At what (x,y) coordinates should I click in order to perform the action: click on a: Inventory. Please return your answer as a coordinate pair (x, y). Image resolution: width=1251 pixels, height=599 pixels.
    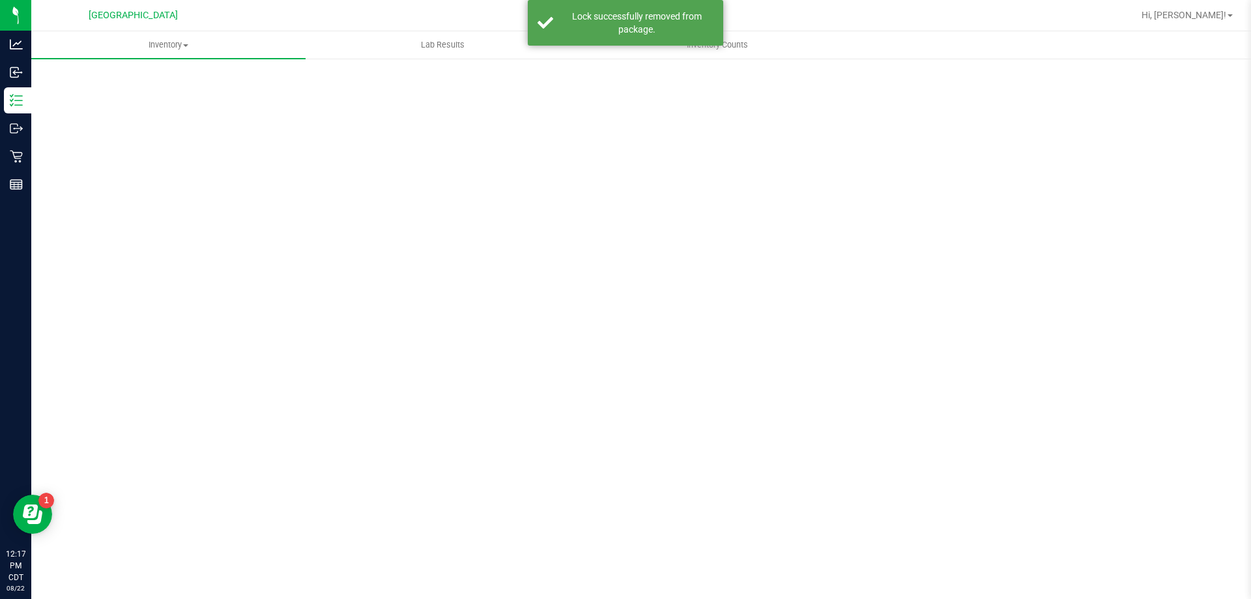
    Looking at the image, I should click on (168, 45).